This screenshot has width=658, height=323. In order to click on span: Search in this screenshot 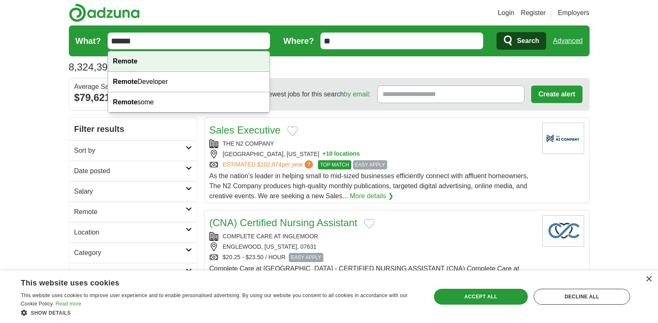, I will do `click(528, 41)`.